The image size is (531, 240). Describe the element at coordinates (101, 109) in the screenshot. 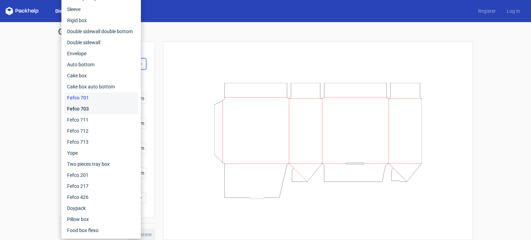

I see `div: Fefco 703` at that location.